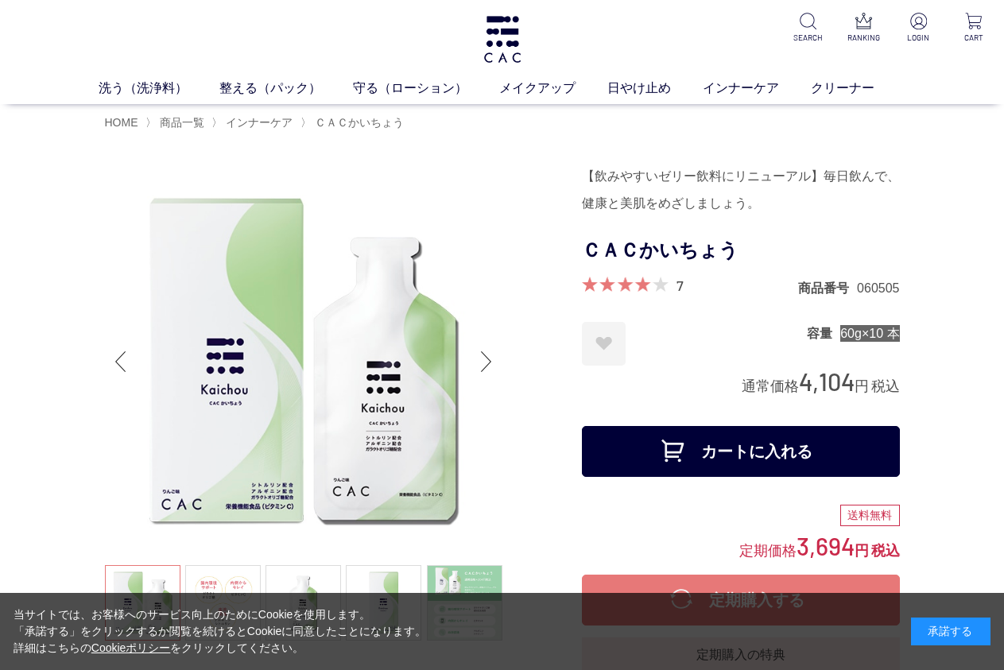 The width and height of the screenshot is (1004, 670). What do you see at coordinates (655, 88) in the screenshot?
I see `a: 日やけ止め` at bounding box center [655, 88].